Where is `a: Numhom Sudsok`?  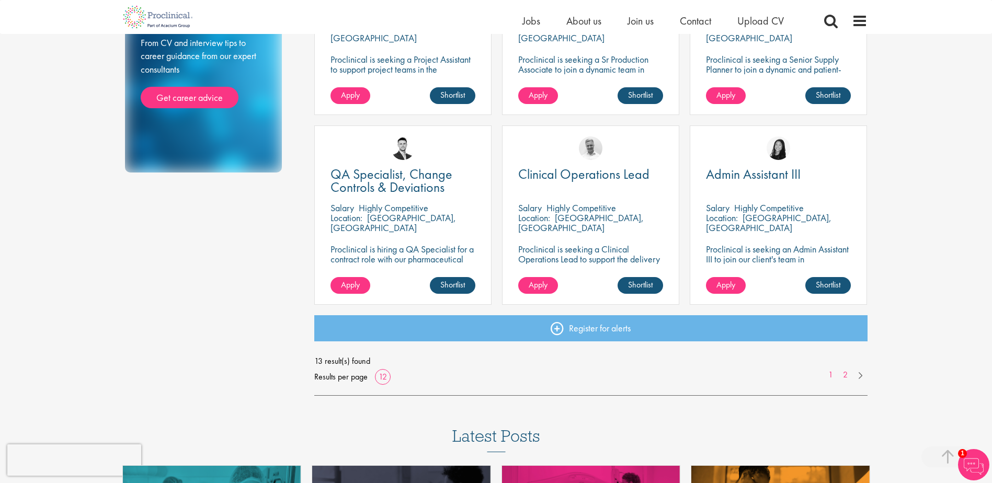
a: Numhom Sudsok is located at coordinates (778, 148).